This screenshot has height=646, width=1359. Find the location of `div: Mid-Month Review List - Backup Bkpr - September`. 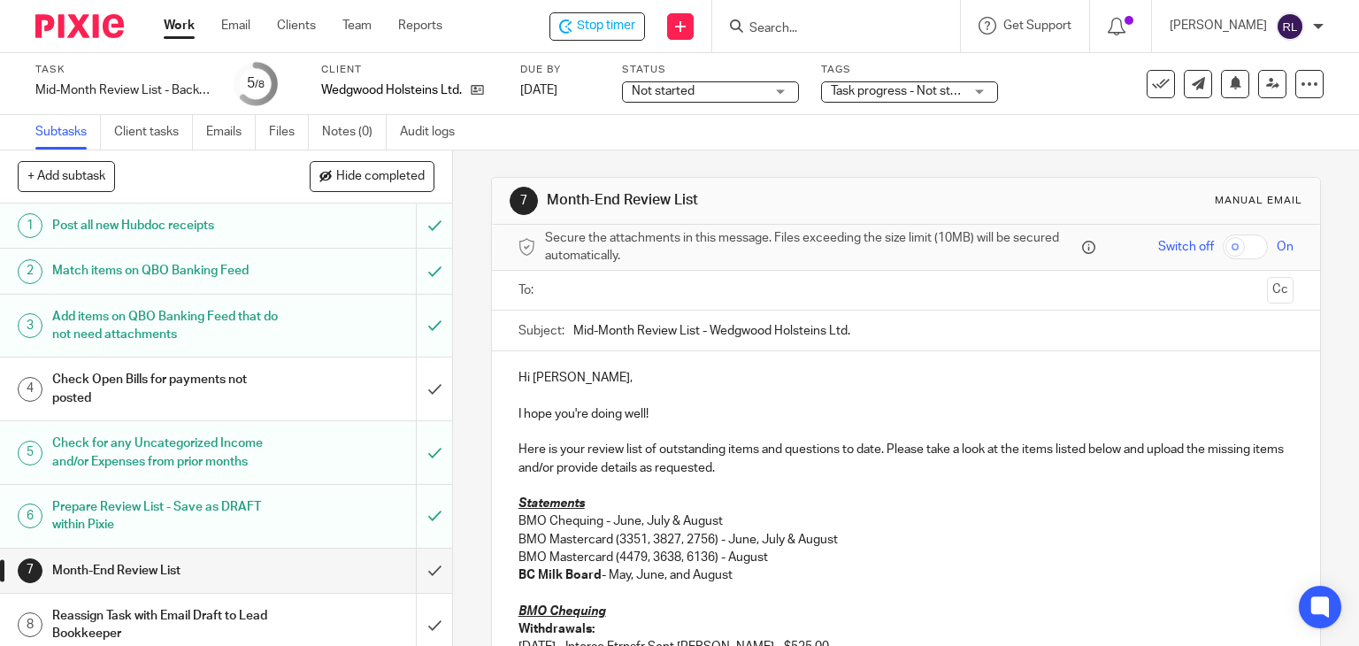

div: Mid-Month Review List - Backup Bkpr - September is located at coordinates (124, 90).